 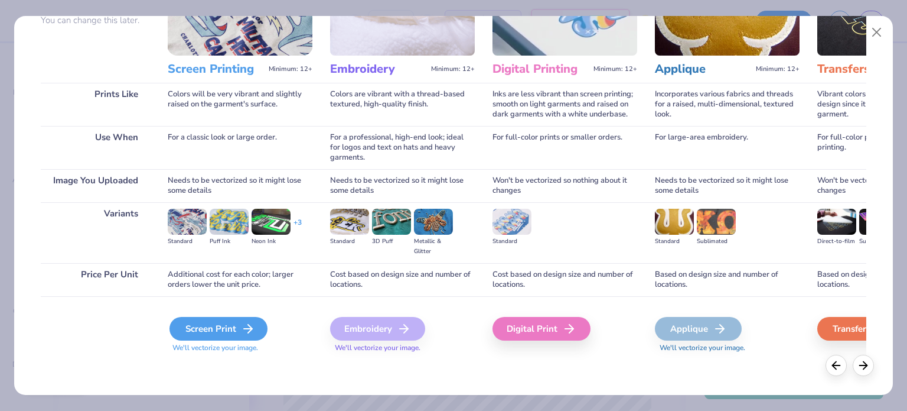 I want to click on div: For large-area embroidery., so click(x=727, y=147).